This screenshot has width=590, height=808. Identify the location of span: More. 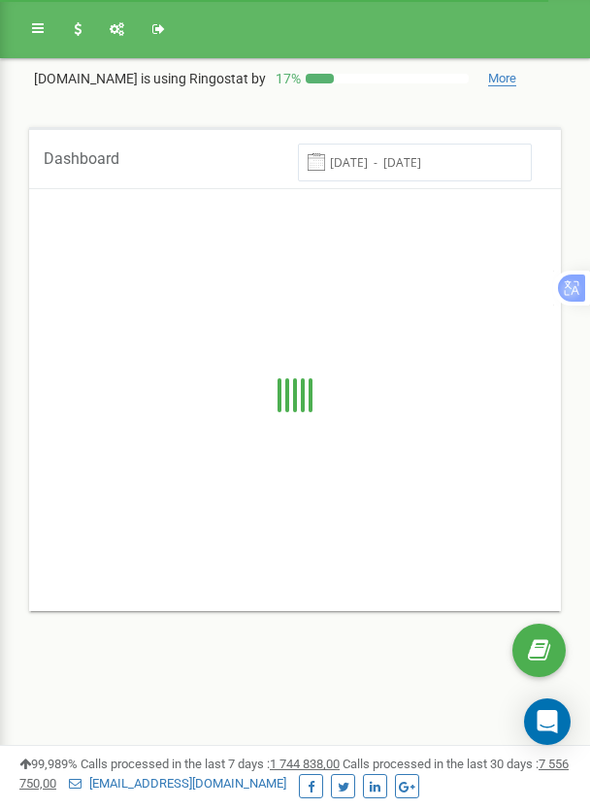
(502, 79).